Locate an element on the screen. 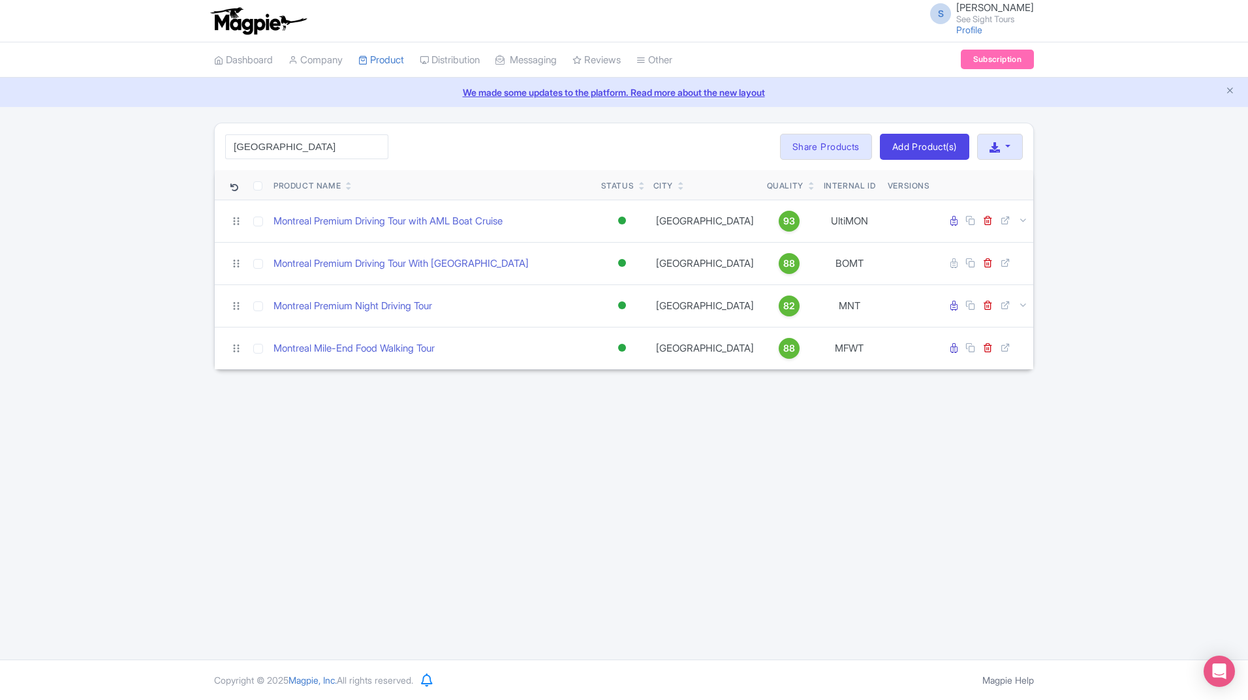  td: MFWT is located at coordinates (849, 348).